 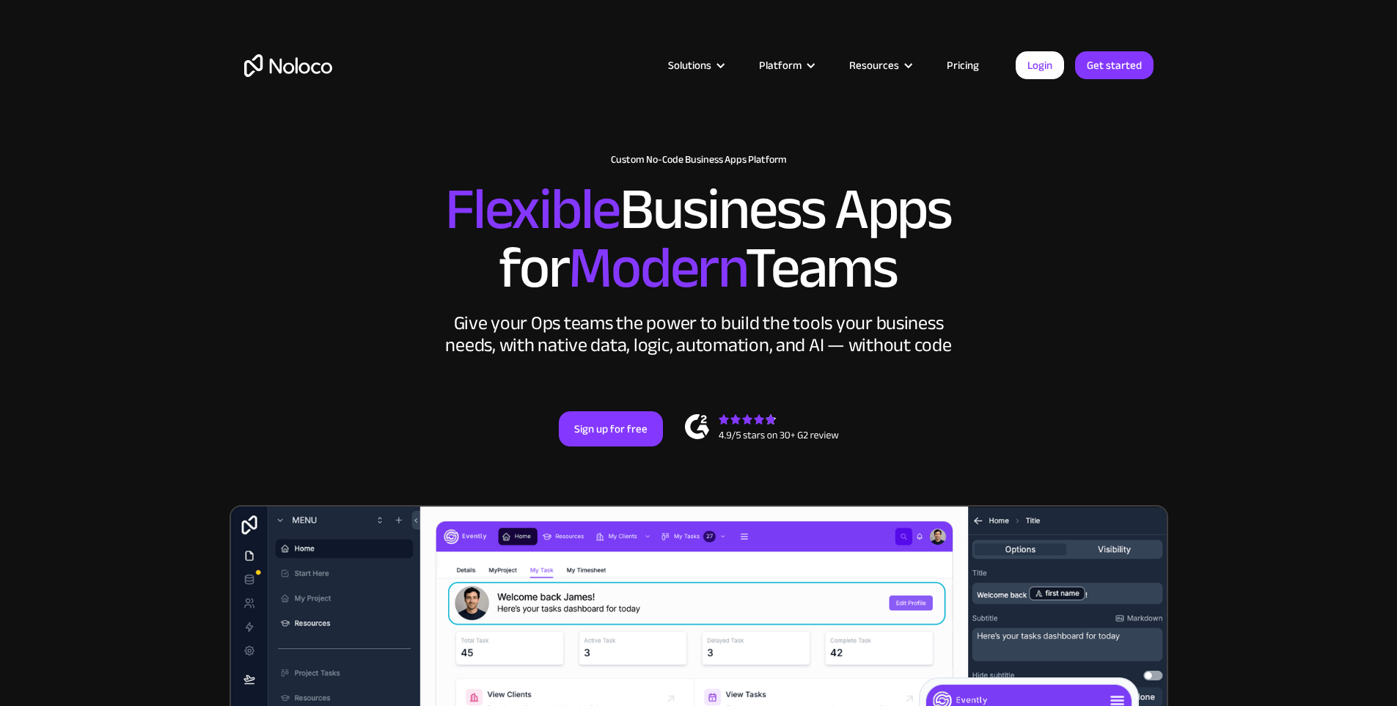 What do you see at coordinates (656, 268) in the screenshot?
I see `span: Modern` at bounding box center [656, 268].